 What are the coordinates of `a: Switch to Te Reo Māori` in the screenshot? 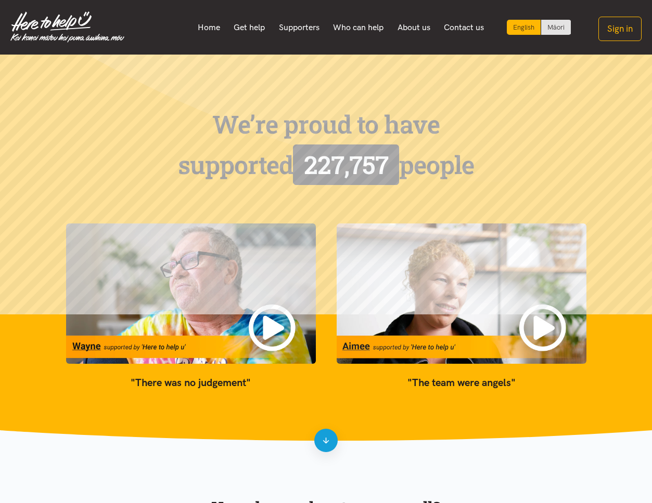 It's located at (555, 27).